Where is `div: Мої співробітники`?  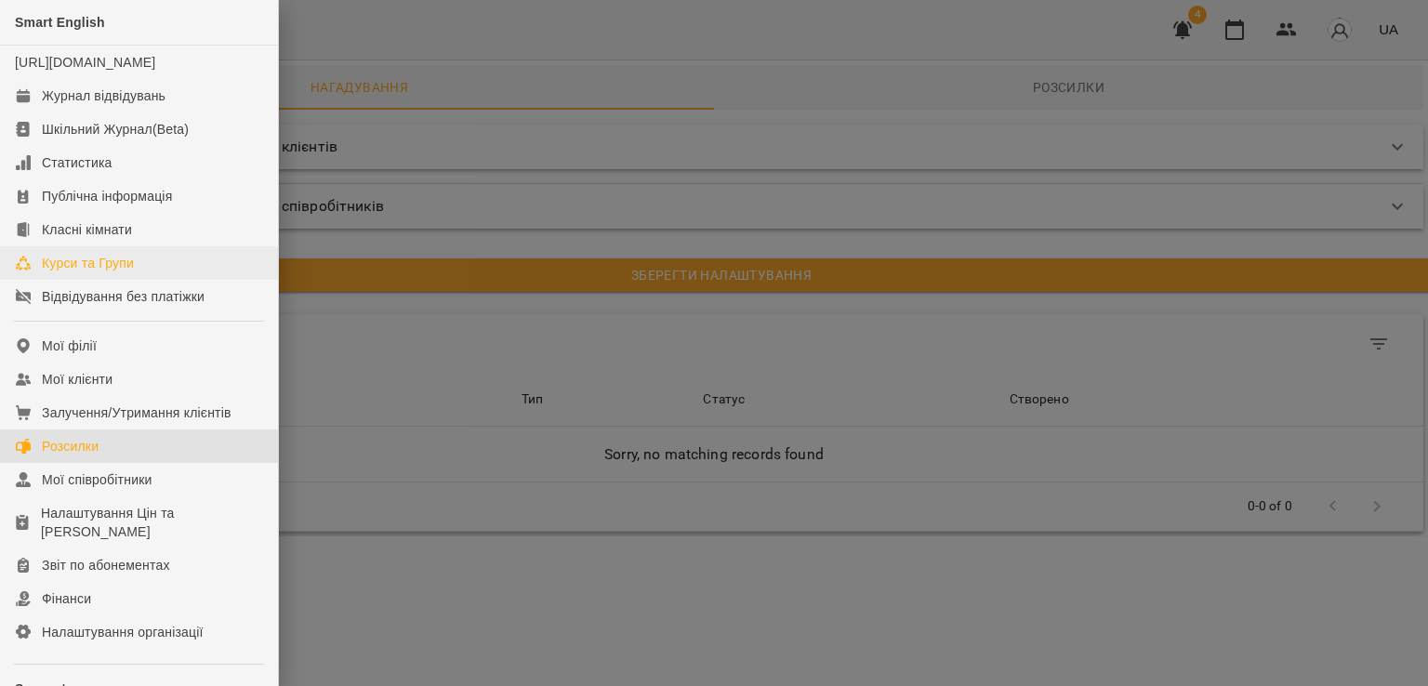 div: Мої співробітники is located at coordinates (97, 480).